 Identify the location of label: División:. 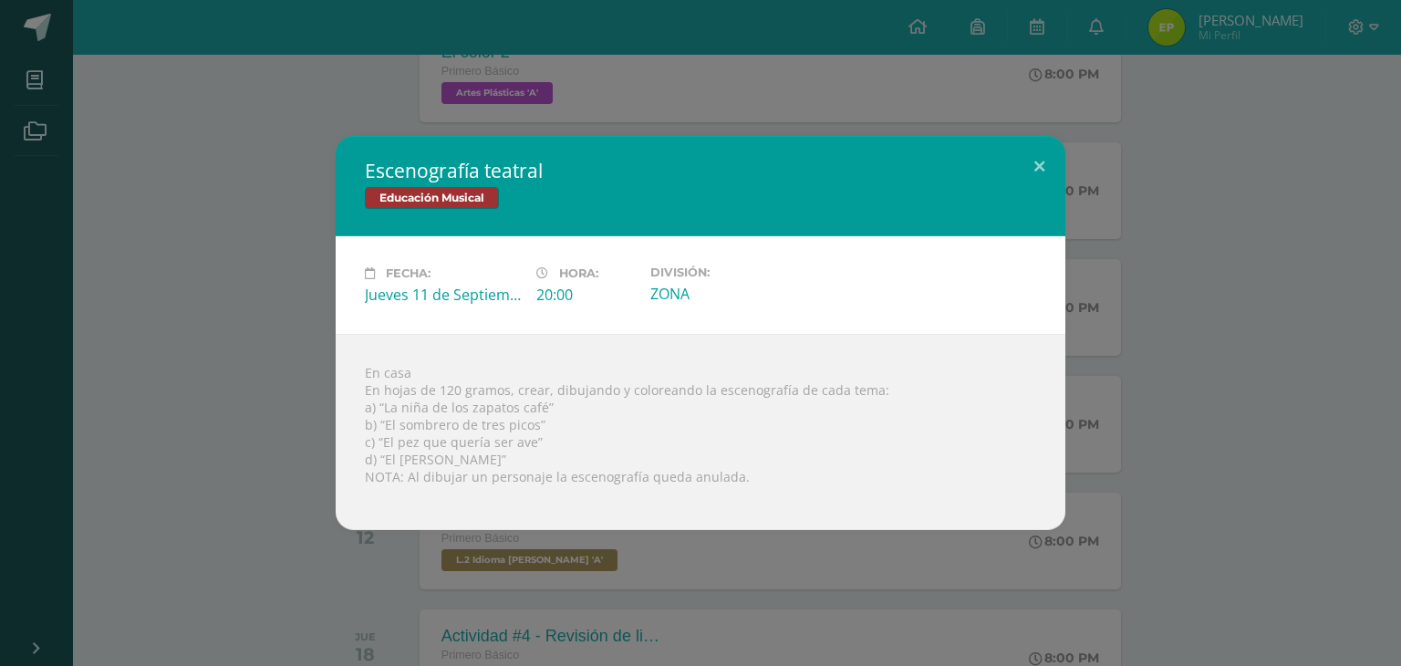
(729, 272).